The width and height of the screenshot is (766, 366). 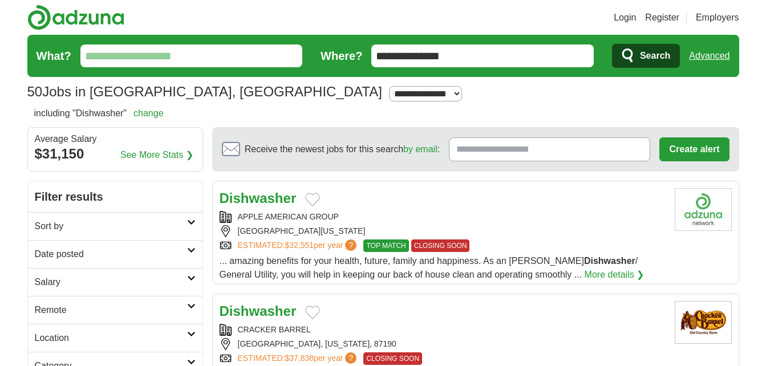 I want to click on h2: including "Dishwasher", so click(x=99, y=113).